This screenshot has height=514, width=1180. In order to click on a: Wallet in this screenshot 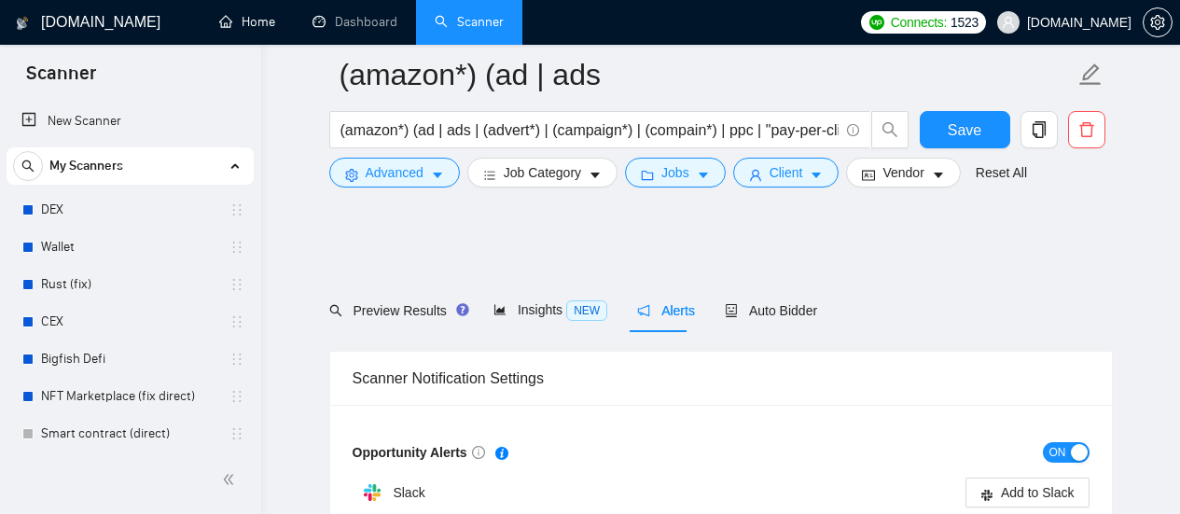, I will do `click(130, 247)`.